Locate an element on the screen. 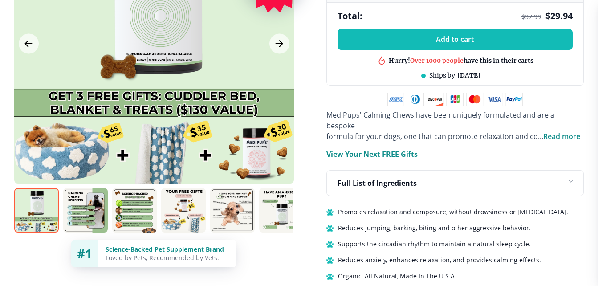 Image resolution: width=598 pixels, height=286 pixels. div: in this shop is located at coordinates (461, 61).